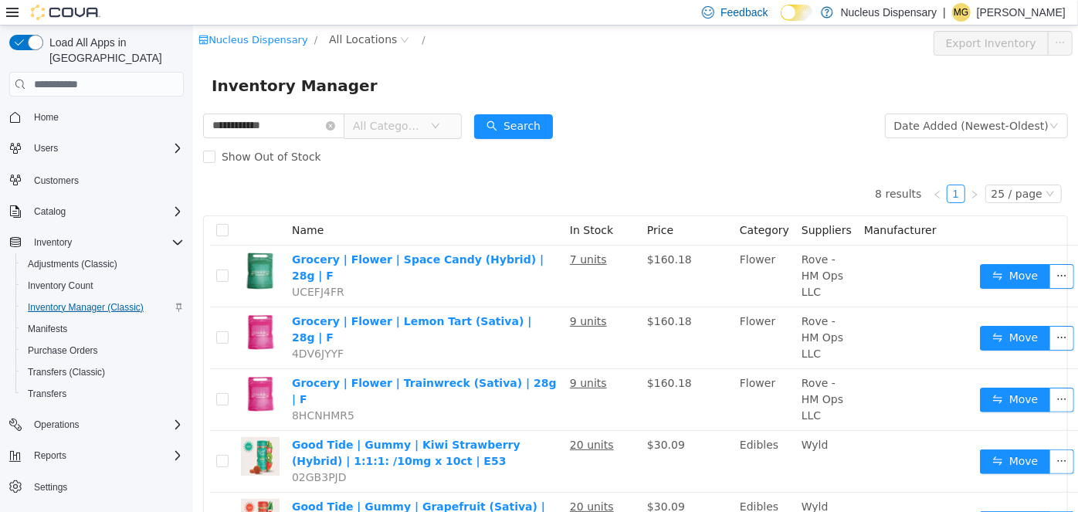 The image size is (1078, 512). Describe the element at coordinates (46, 117) in the screenshot. I see `a: Home` at that location.